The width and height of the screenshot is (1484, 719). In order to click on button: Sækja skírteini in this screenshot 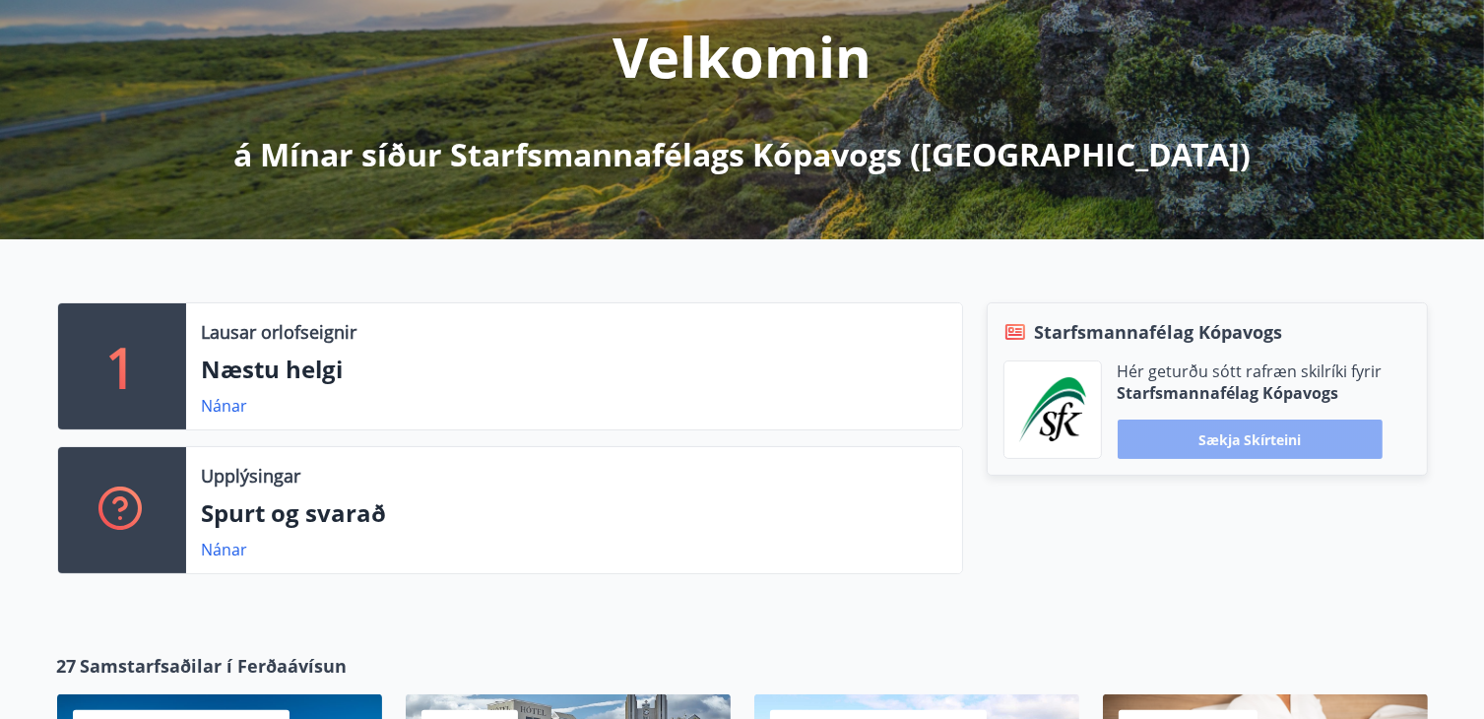, I will do `click(1249, 439)`.